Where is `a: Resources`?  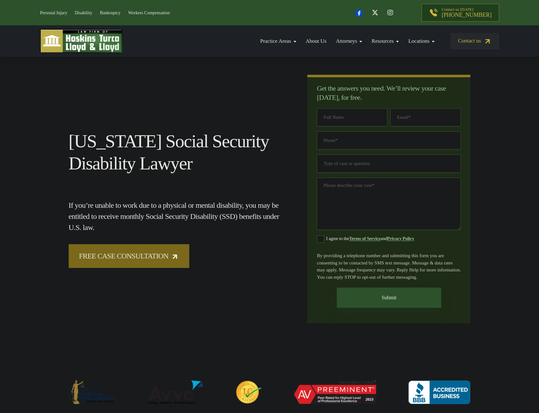
a: Resources is located at coordinates (385, 41).